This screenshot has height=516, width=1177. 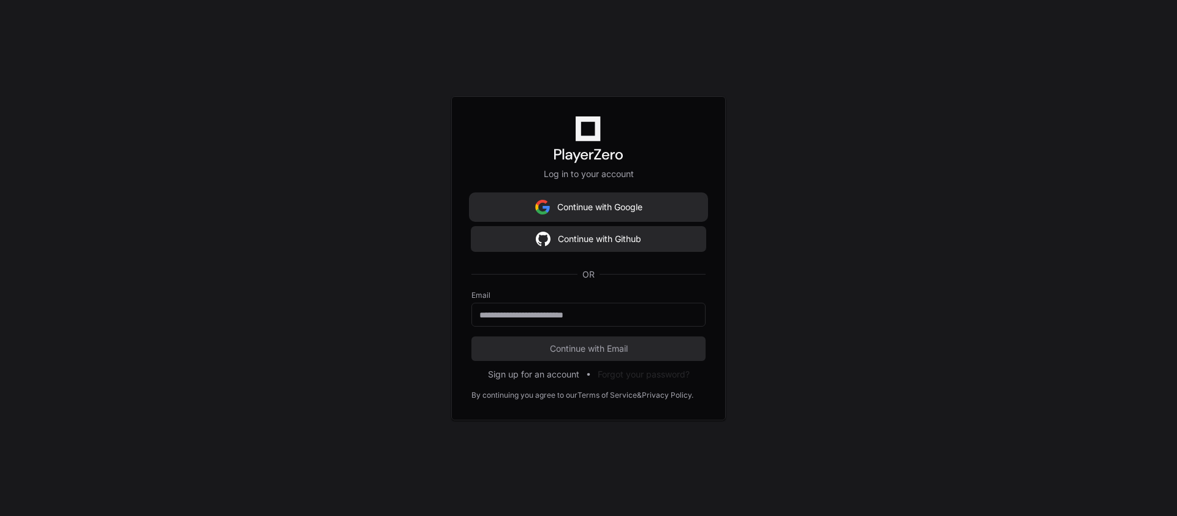 What do you see at coordinates (589, 275) in the screenshot?
I see `span: OR` at bounding box center [589, 275].